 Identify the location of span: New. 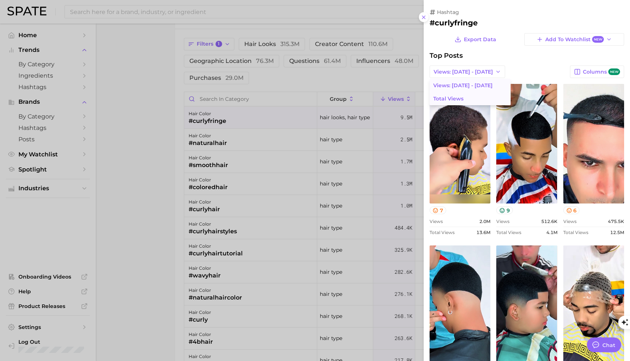
(598, 39).